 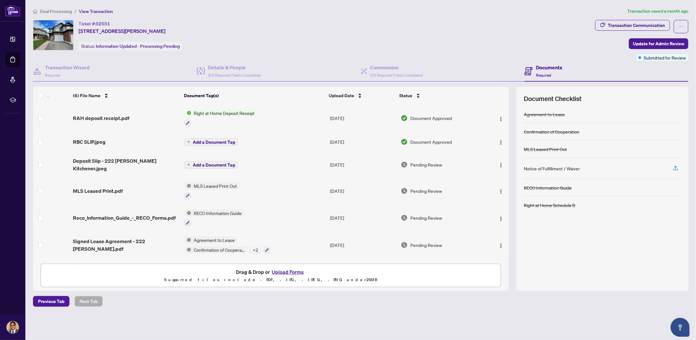 I want to click on article: Transaction saved a month ago, so click(x=658, y=11).